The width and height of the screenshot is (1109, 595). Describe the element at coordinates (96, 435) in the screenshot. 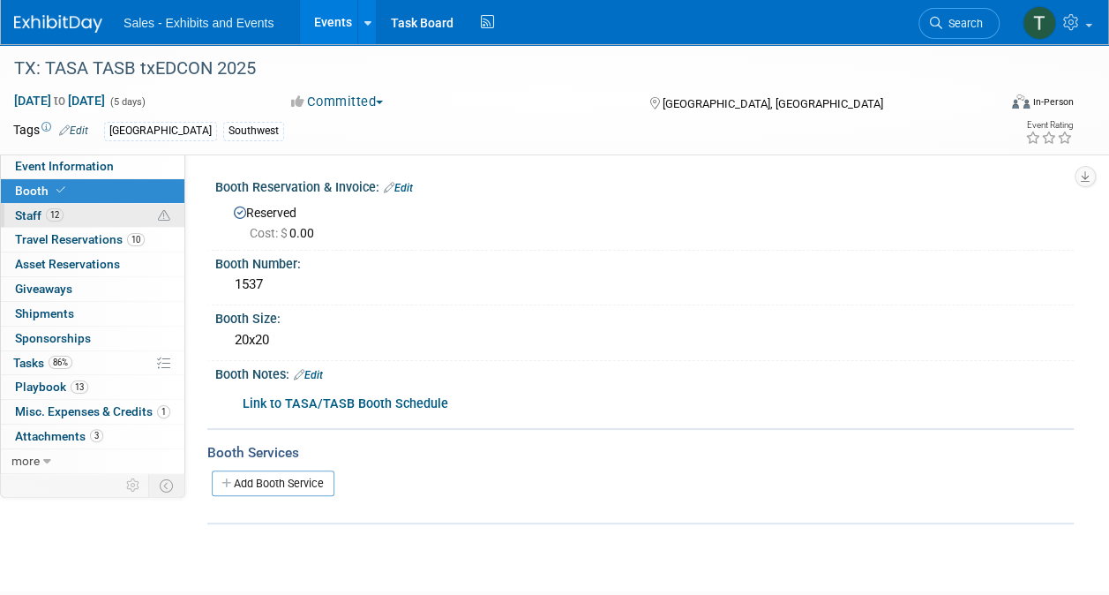

I see `span: 3` at that location.